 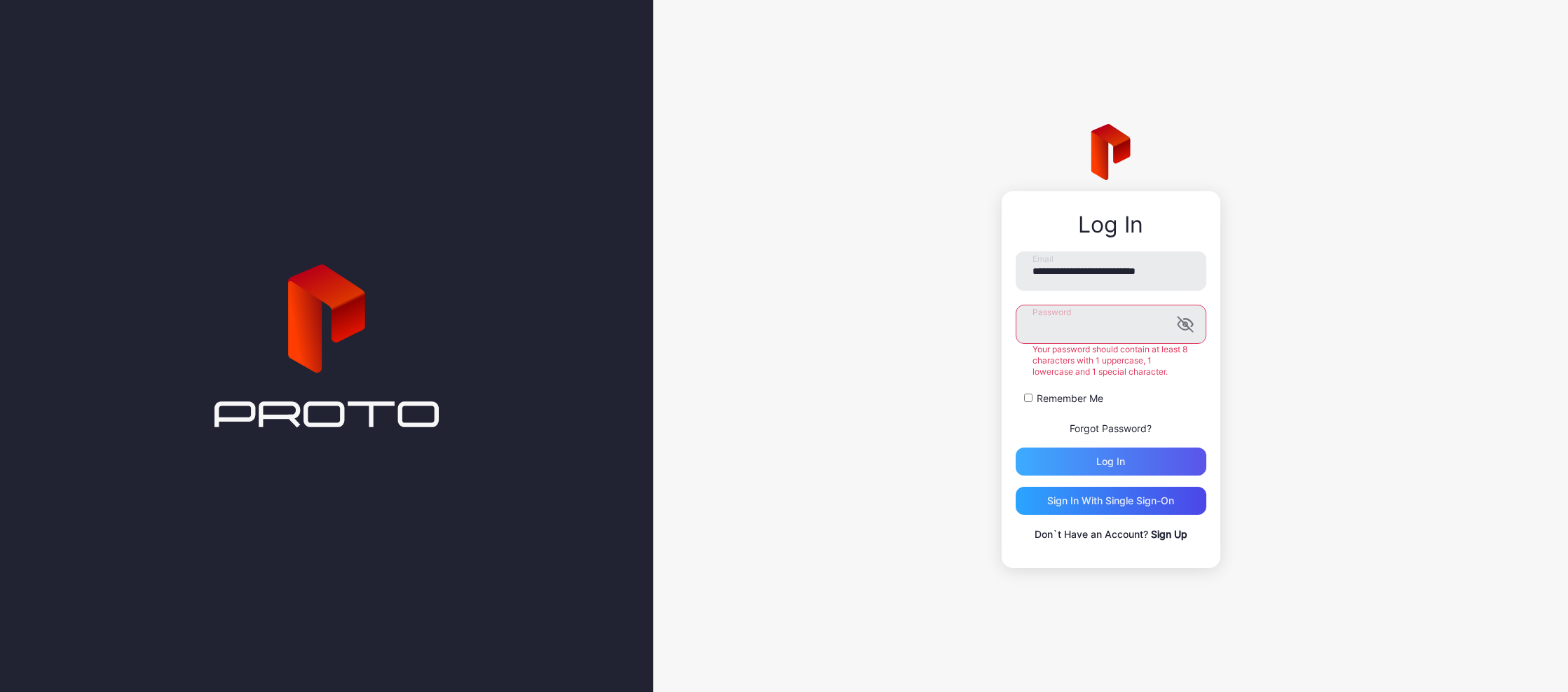 What do you see at coordinates (1169, 534) in the screenshot?
I see `a: Sign Up` at bounding box center [1169, 534].